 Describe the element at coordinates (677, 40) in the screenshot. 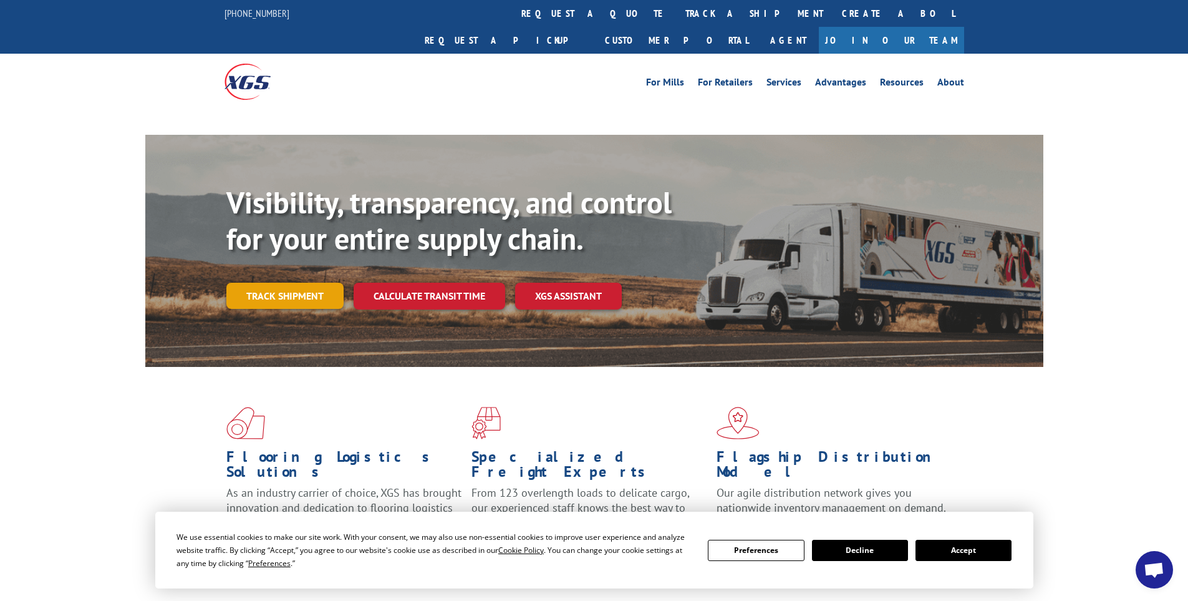

I see `a: Customer Portal` at that location.